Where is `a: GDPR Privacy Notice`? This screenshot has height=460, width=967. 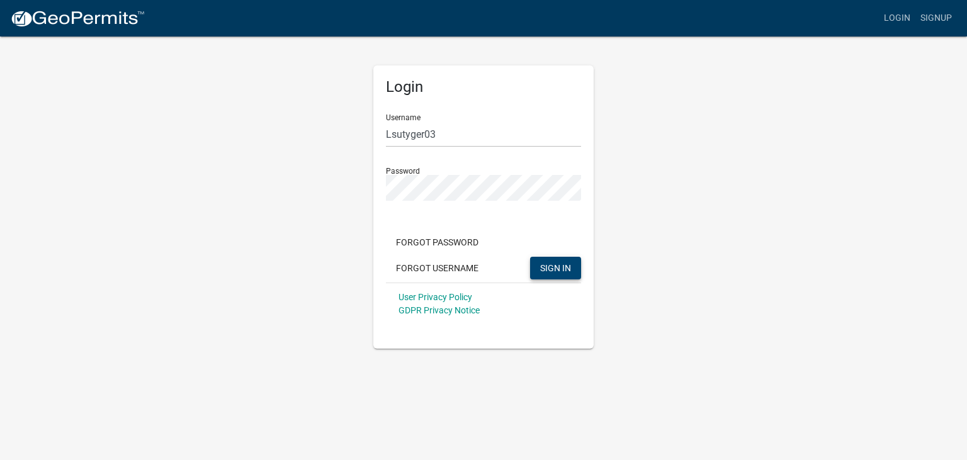 a: GDPR Privacy Notice is located at coordinates (439, 310).